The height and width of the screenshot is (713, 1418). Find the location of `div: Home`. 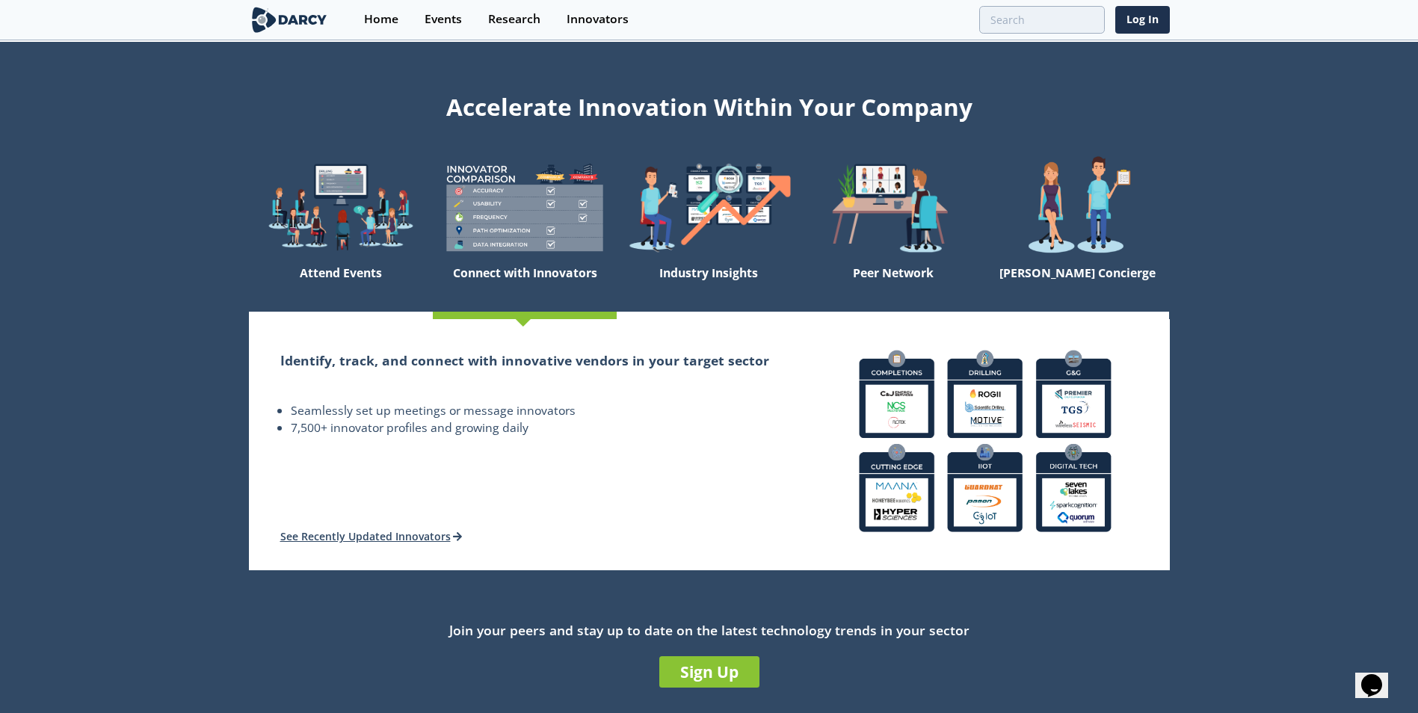

div: Home is located at coordinates (381, 19).